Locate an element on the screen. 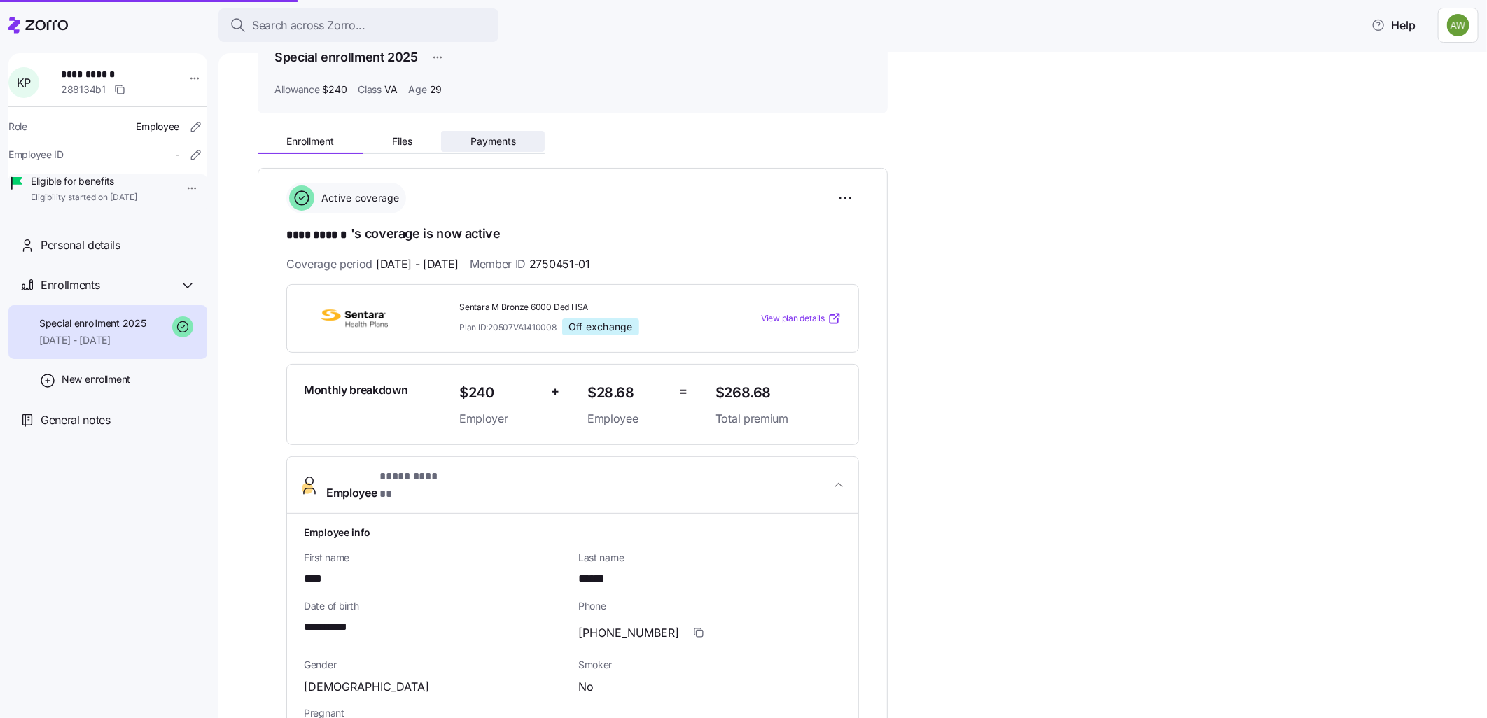 The image size is (1487, 718). span: Class is located at coordinates (370, 90).